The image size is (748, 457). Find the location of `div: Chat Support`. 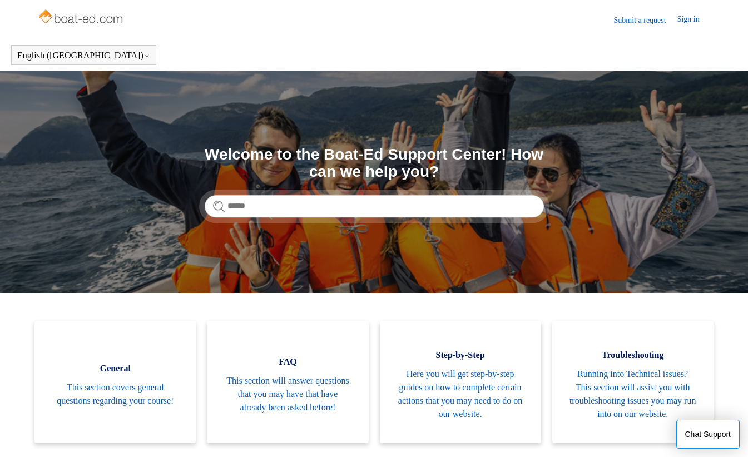

div: Chat Support is located at coordinates (708, 434).